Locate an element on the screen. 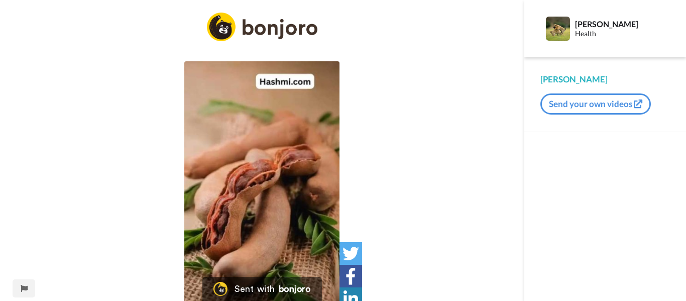  div: Health is located at coordinates (622, 34).